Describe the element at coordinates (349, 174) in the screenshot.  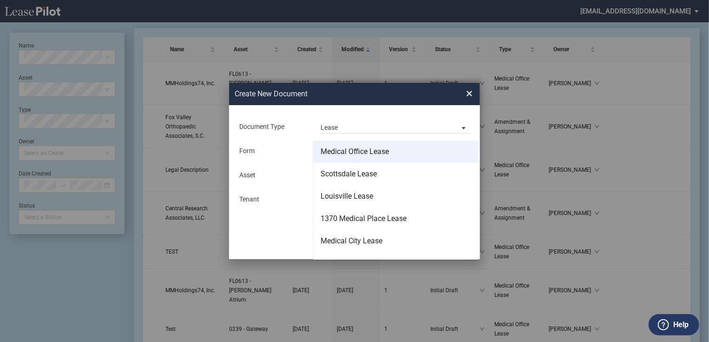
I see `div: Scottsdale Lease` at that location.